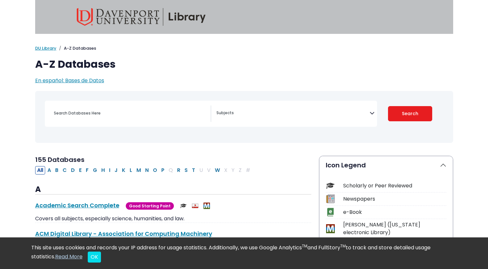 This screenshot has width=488, height=269. I want to click on img: MeL (Michigan electronic Library), so click(207, 206).